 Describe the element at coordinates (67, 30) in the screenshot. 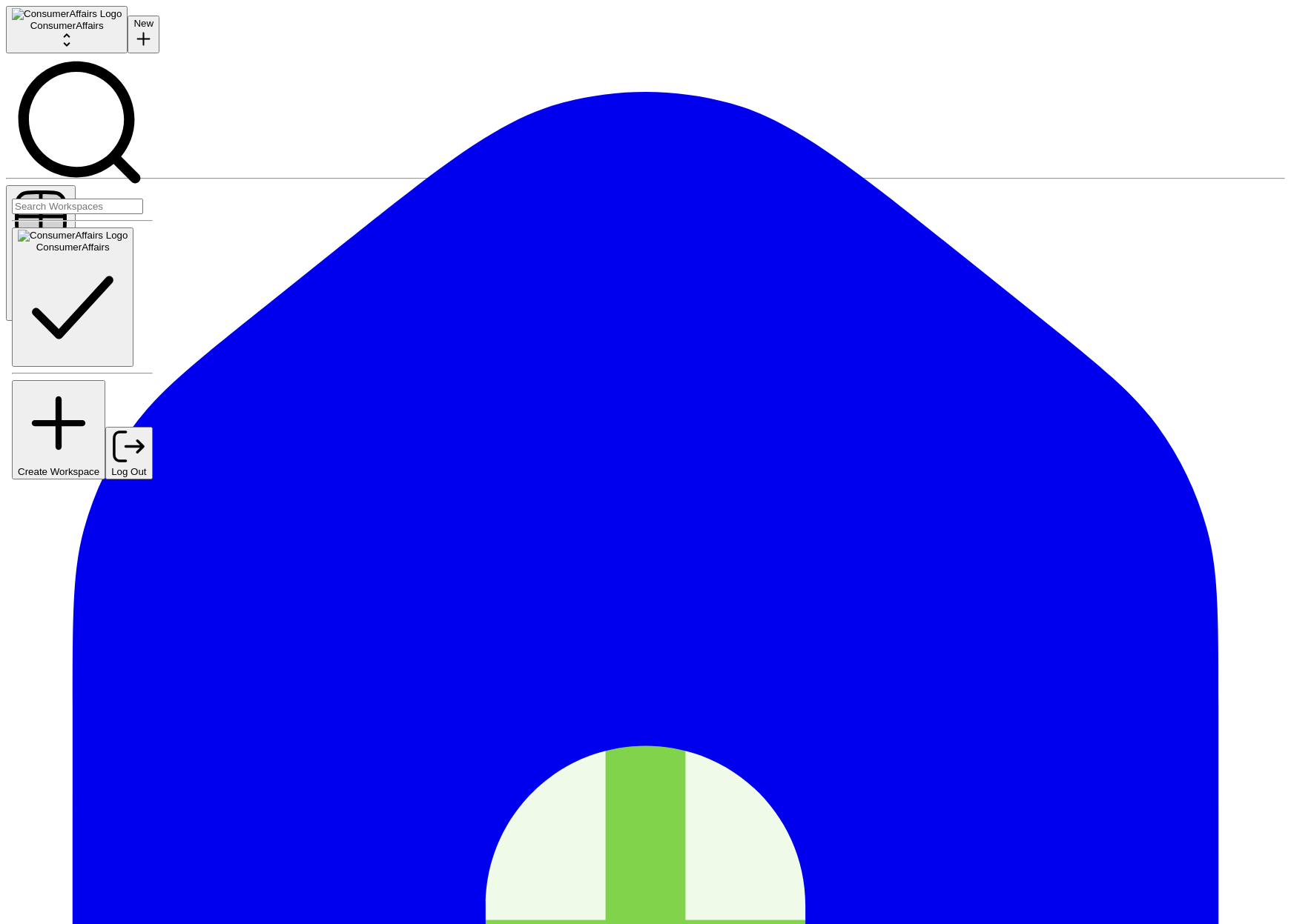

I see `button: Workspace: ConsumerAffairs` at that location.